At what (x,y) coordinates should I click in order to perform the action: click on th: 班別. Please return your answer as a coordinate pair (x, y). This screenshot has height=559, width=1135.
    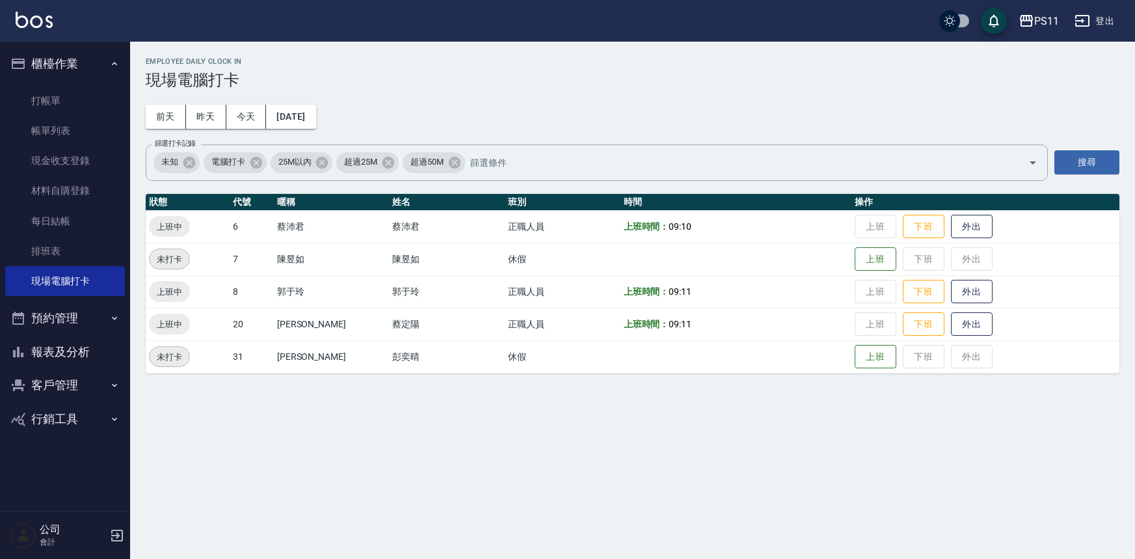
    Looking at the image, I should click on (563, 202).